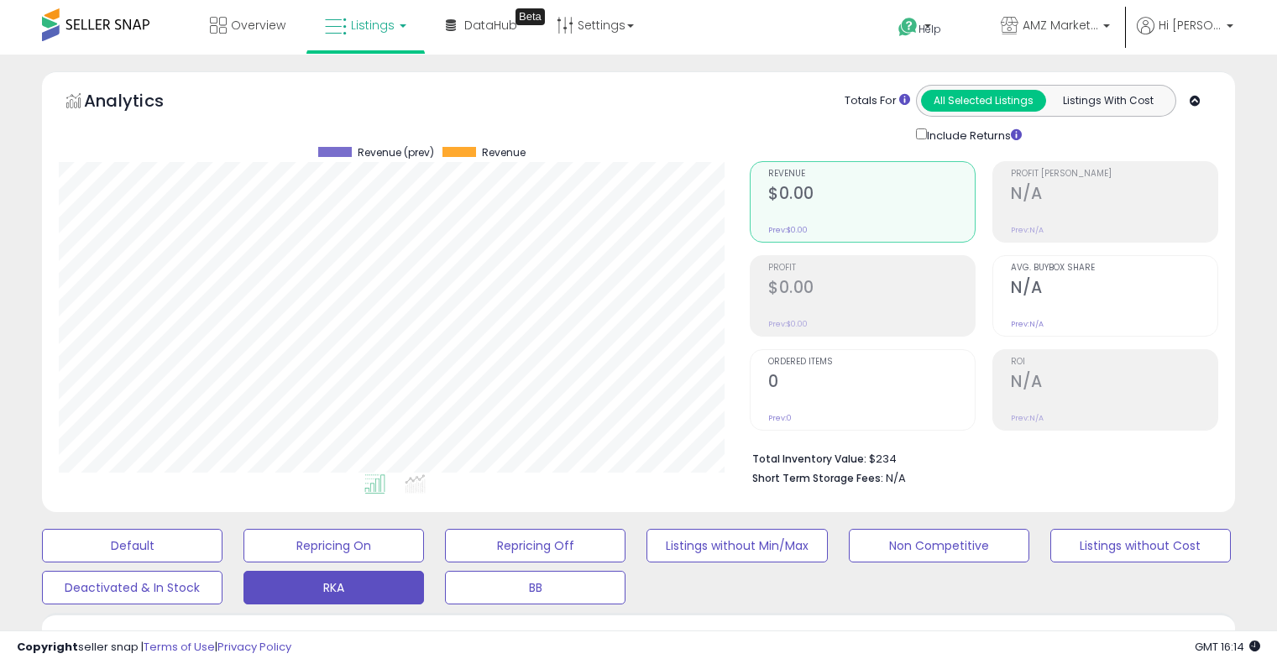 The image size is (1277, 664). Describe the element at coordinates (907, 27) in the screenshot. I see `i: Get Help` at that location.